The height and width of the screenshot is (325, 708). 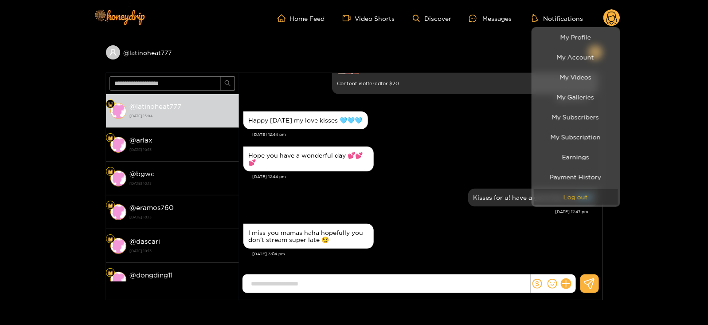 What do you see at coordinates (576, 37) in the screenshot?
I see `a: My Profile` at bounding box center [576, 37].